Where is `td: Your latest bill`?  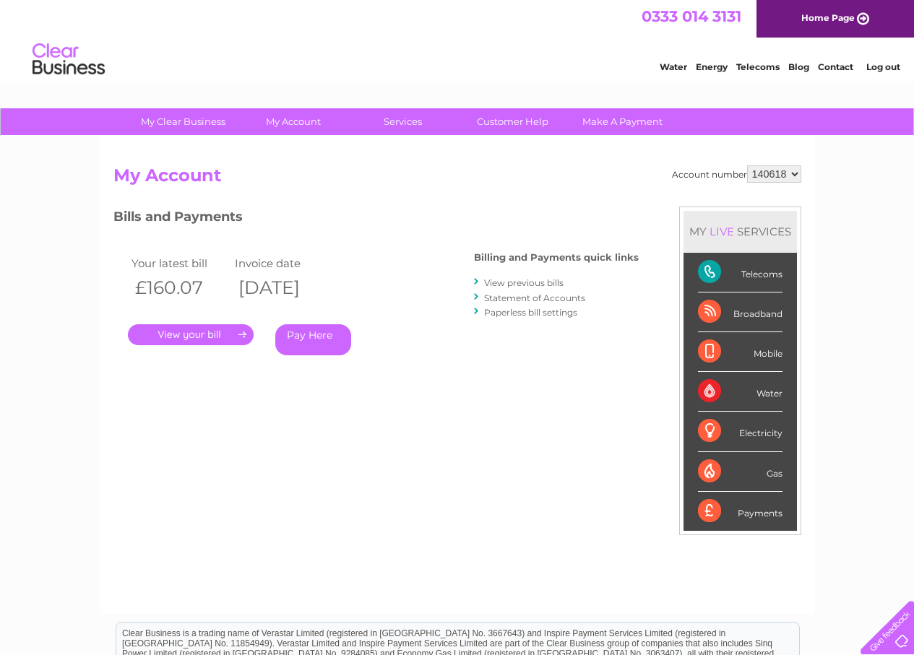 td: Your latest bill is located at coordinates (180, 263).